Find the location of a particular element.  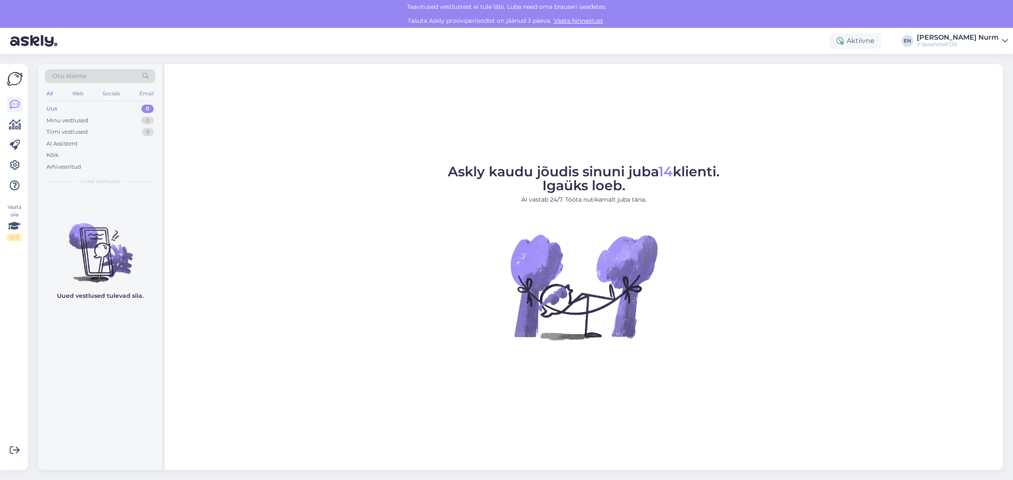

div: Uus is located at coordinates (52, 109).